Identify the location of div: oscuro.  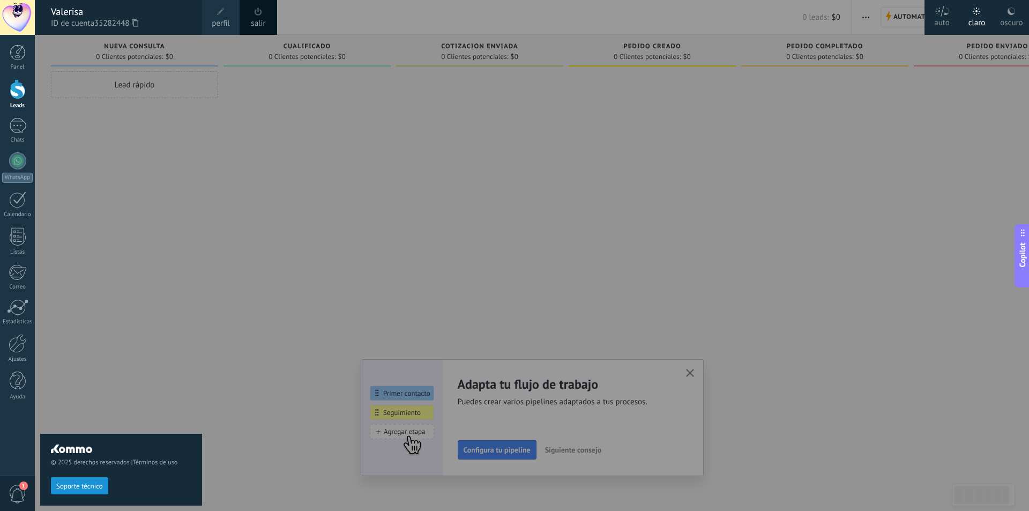
(1012, 21).